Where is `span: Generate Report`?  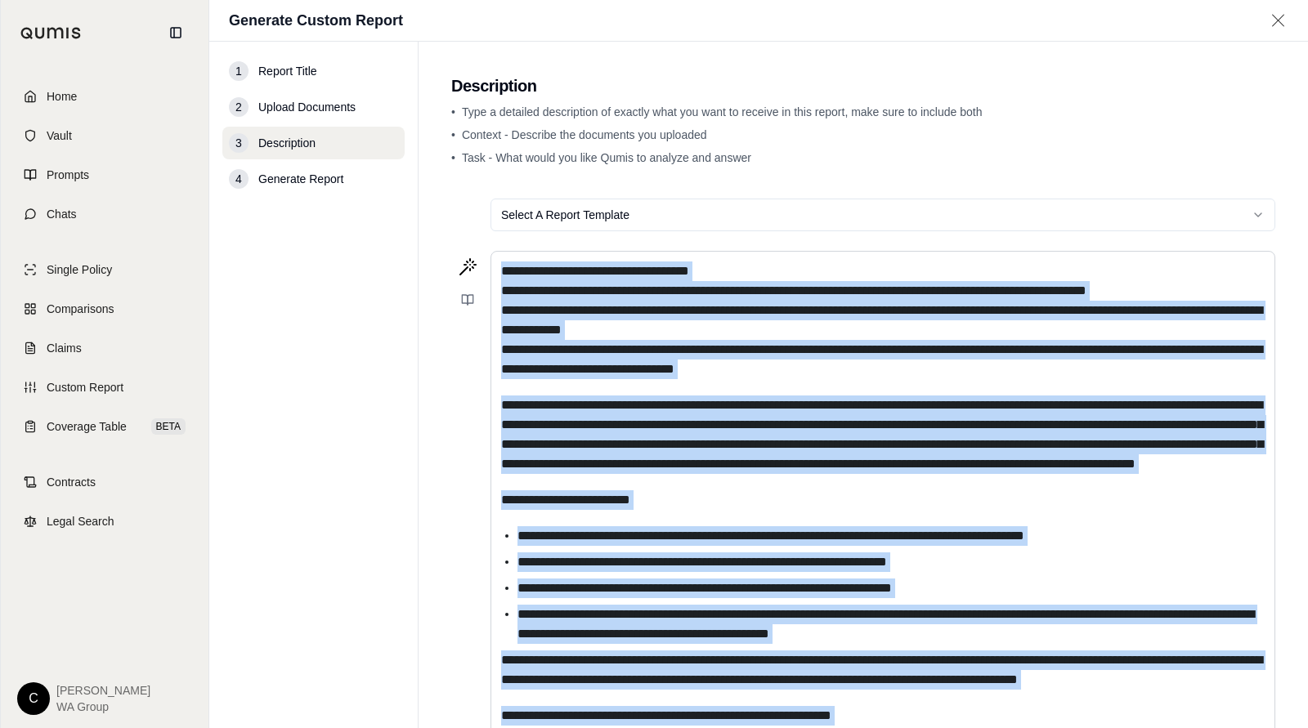
span: Generate Report is located at coordinates (301, 179).